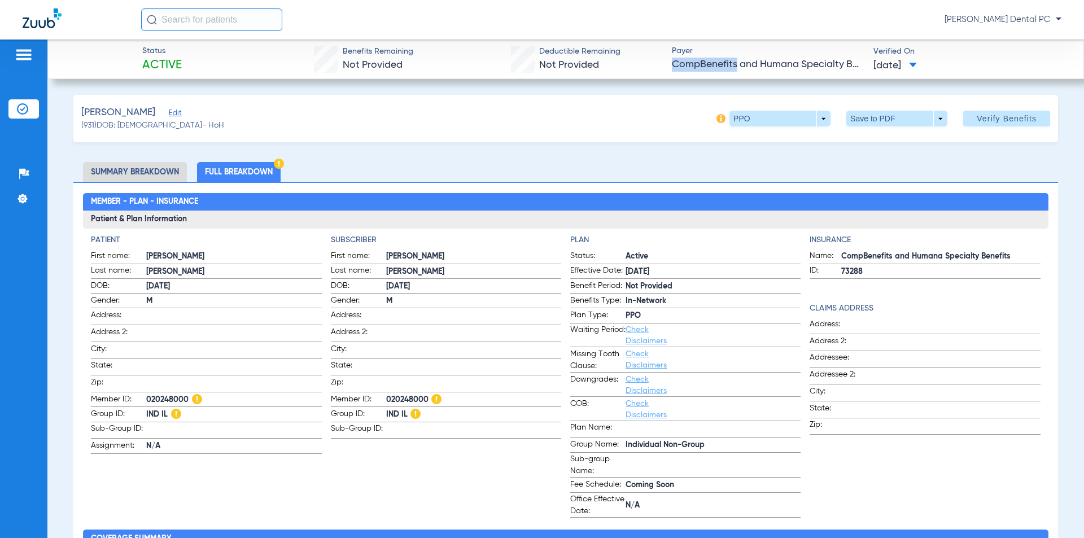  What do you see at coordinates (713, 315) in the screenshot?
I see `span: PPO` at bounding box center [713, 315].